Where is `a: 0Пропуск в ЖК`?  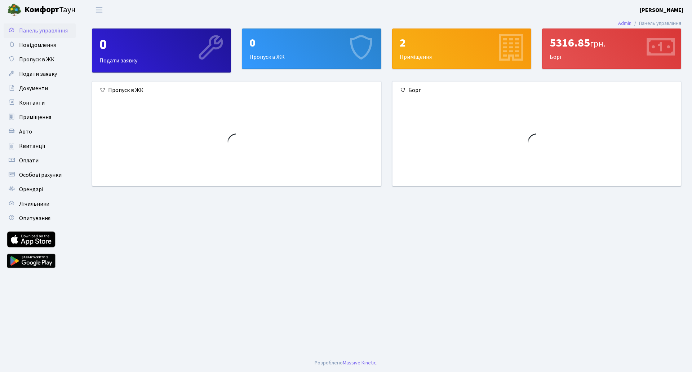 a: 0Пропуск в ЖК is located at coordinates (311, 49).